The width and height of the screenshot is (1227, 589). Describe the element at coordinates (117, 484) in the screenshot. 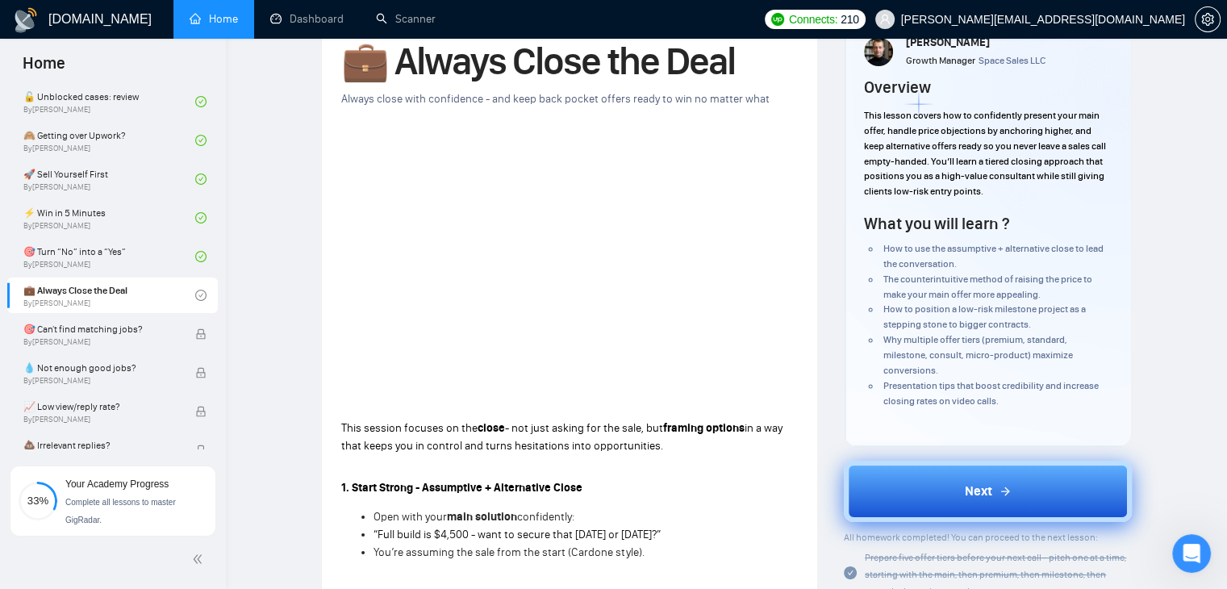

I see `span: Your Academy Progress` at that location.